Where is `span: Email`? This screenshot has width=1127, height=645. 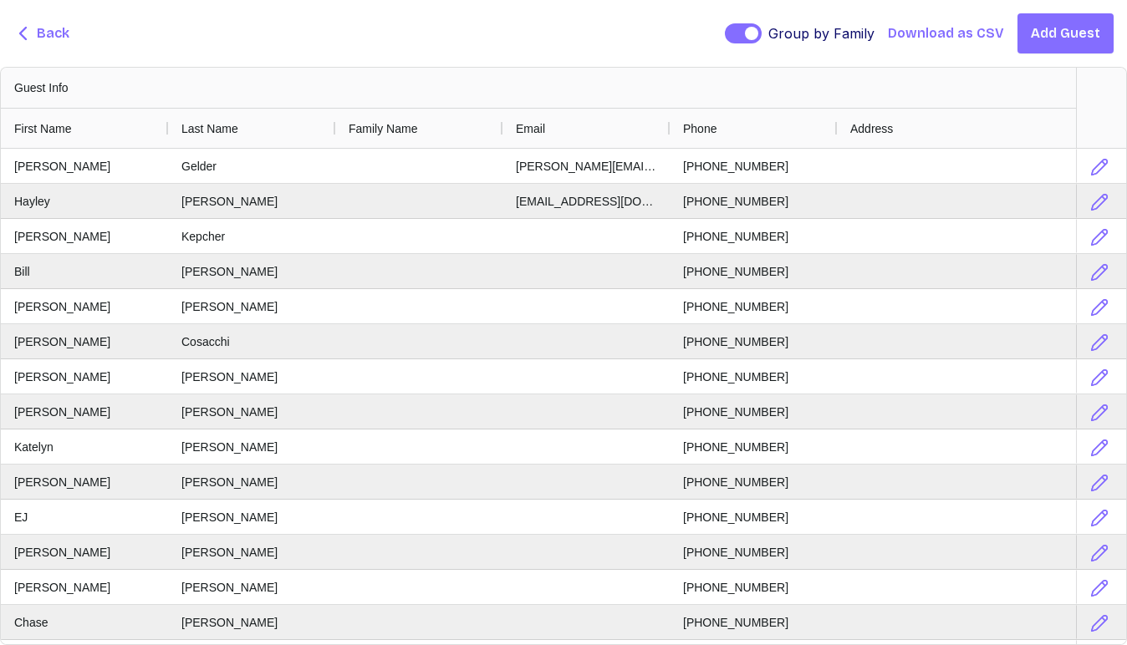
span: Email is located at coordinates (530, 129).